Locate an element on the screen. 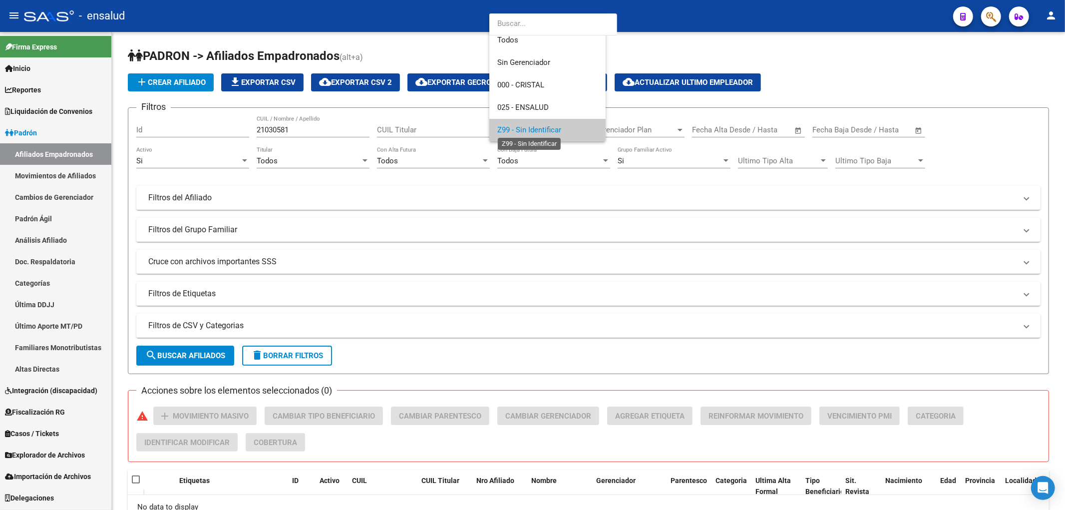 The height and width of the screenshot is (510, 1065). span: Sin Gerenciador is located at coordinates (524, 62).